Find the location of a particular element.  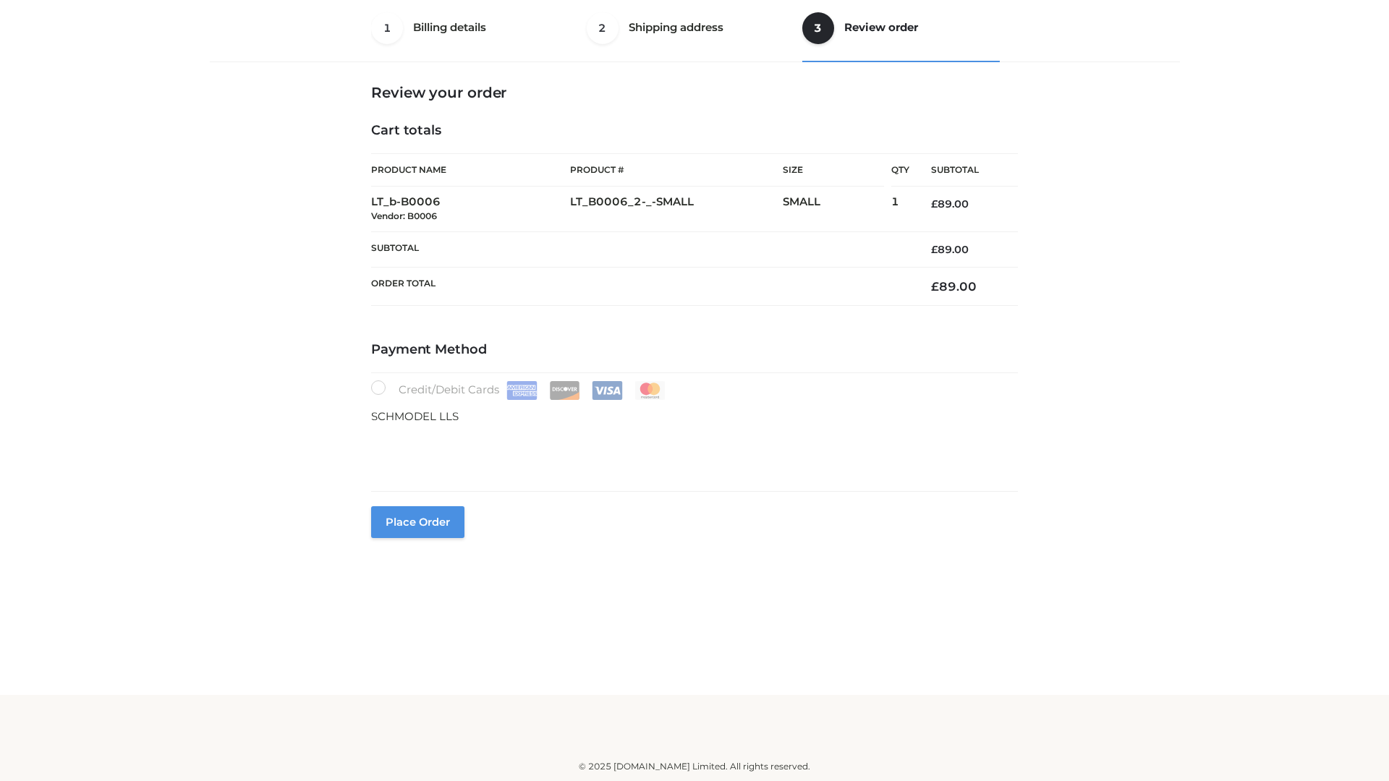

th: Order Total is located at coordinates (640, 287).